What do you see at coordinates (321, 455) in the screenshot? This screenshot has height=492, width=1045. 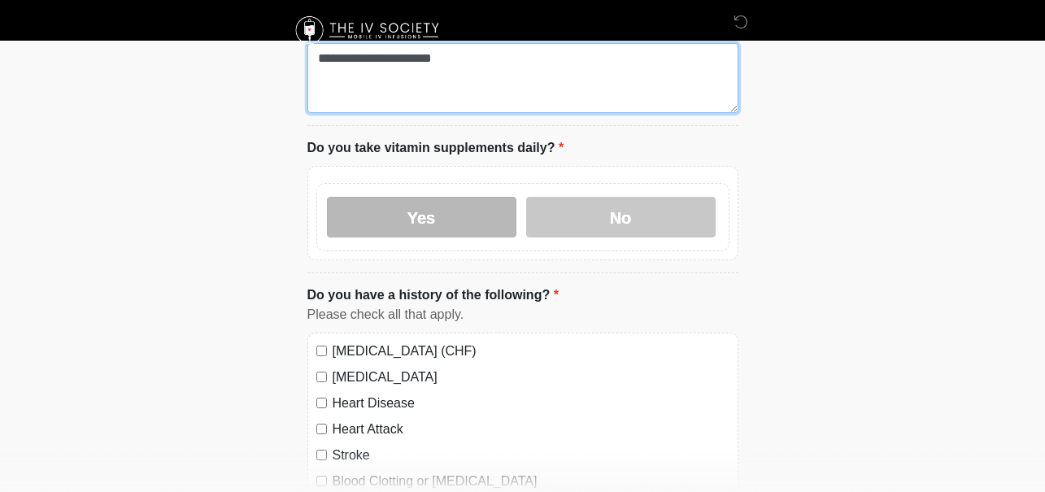 I see `input: Stroke` at bounding box center [321, 455].